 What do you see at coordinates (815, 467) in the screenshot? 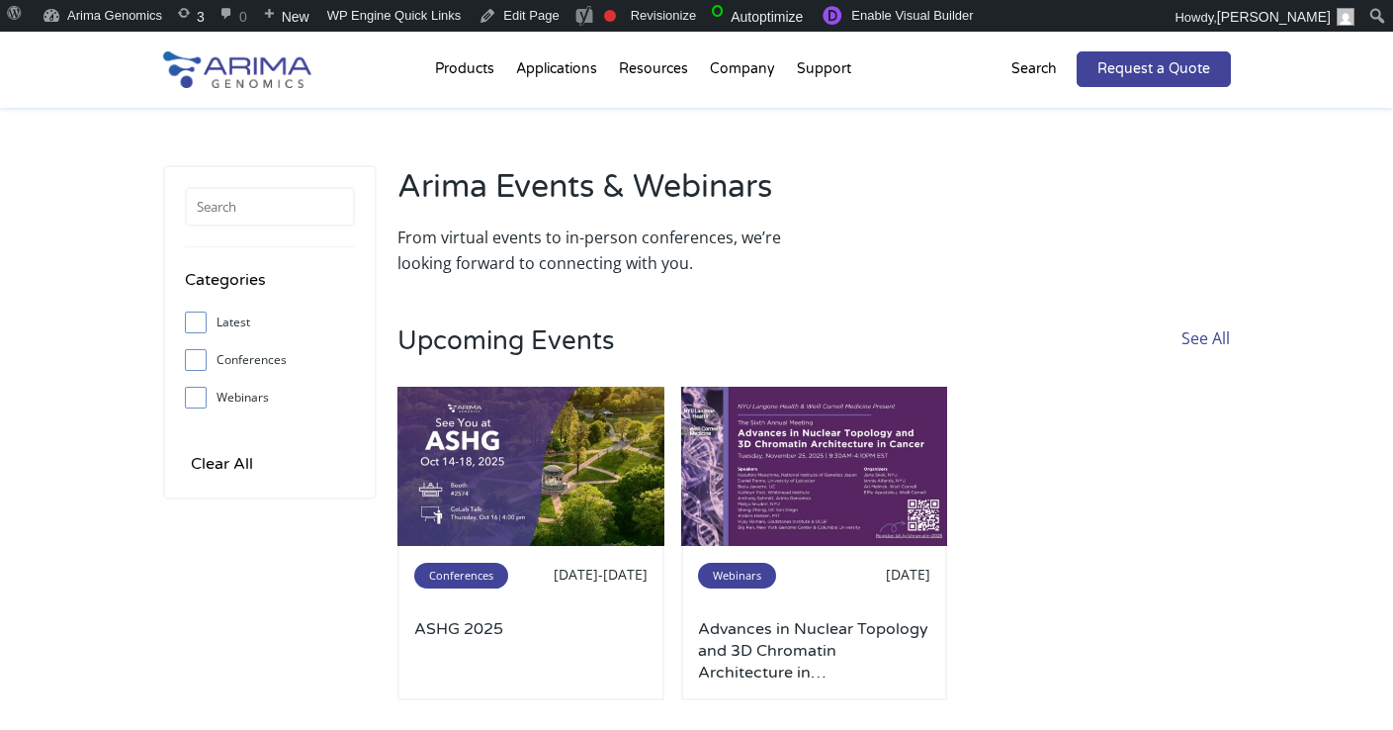
I see `img: NYU-X-Post-No-Agenda-500x300.jpg` at bounding box center [815, 467].